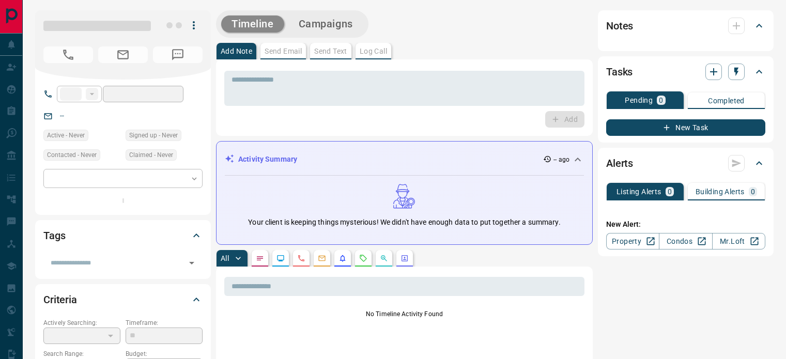 The height and width of the screenshot is (359, 786). What do you see at coordinates (686, 26) in the screenshot?
I see `div: Notes` at bounding box center [686, 26].